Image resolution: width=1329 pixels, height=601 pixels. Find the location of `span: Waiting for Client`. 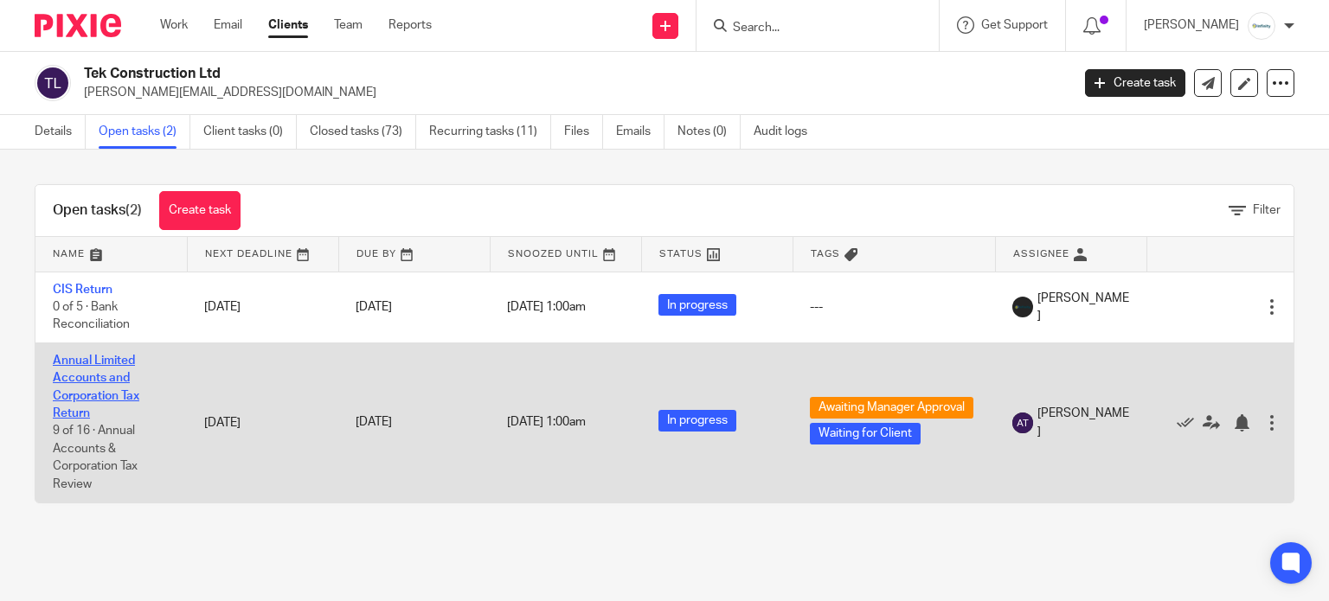

span: Waiting for Client is located at coordinates (865, 433).